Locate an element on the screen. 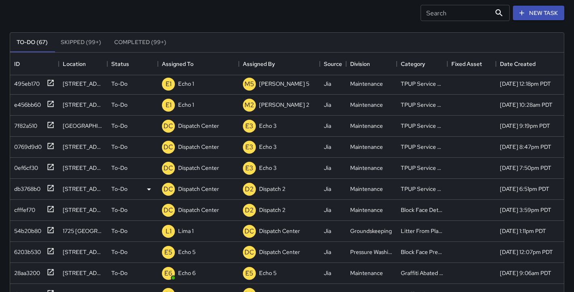 This screenshot has height=292, width=574. div: 8/29/2025, 1:11pm PDT is located at coordinates (523, 231).